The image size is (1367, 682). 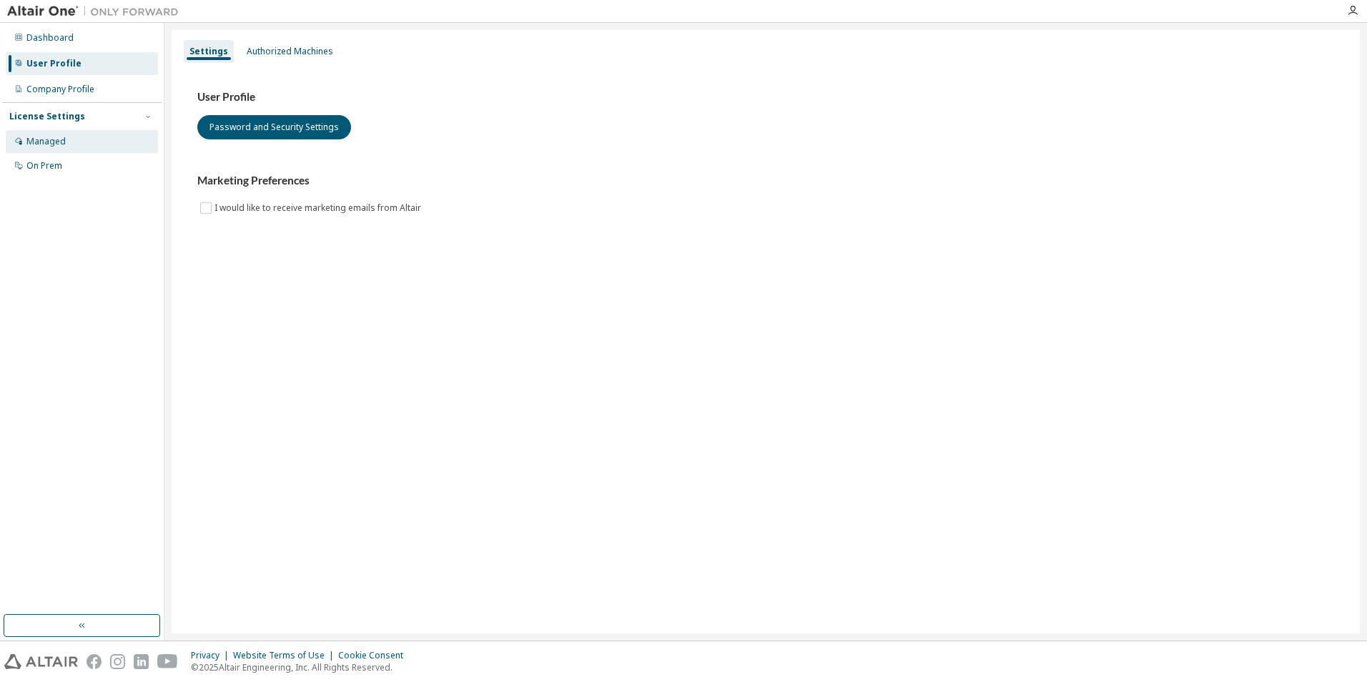 I want to click on img: linkedin.svg, so click(x=141, y=661).